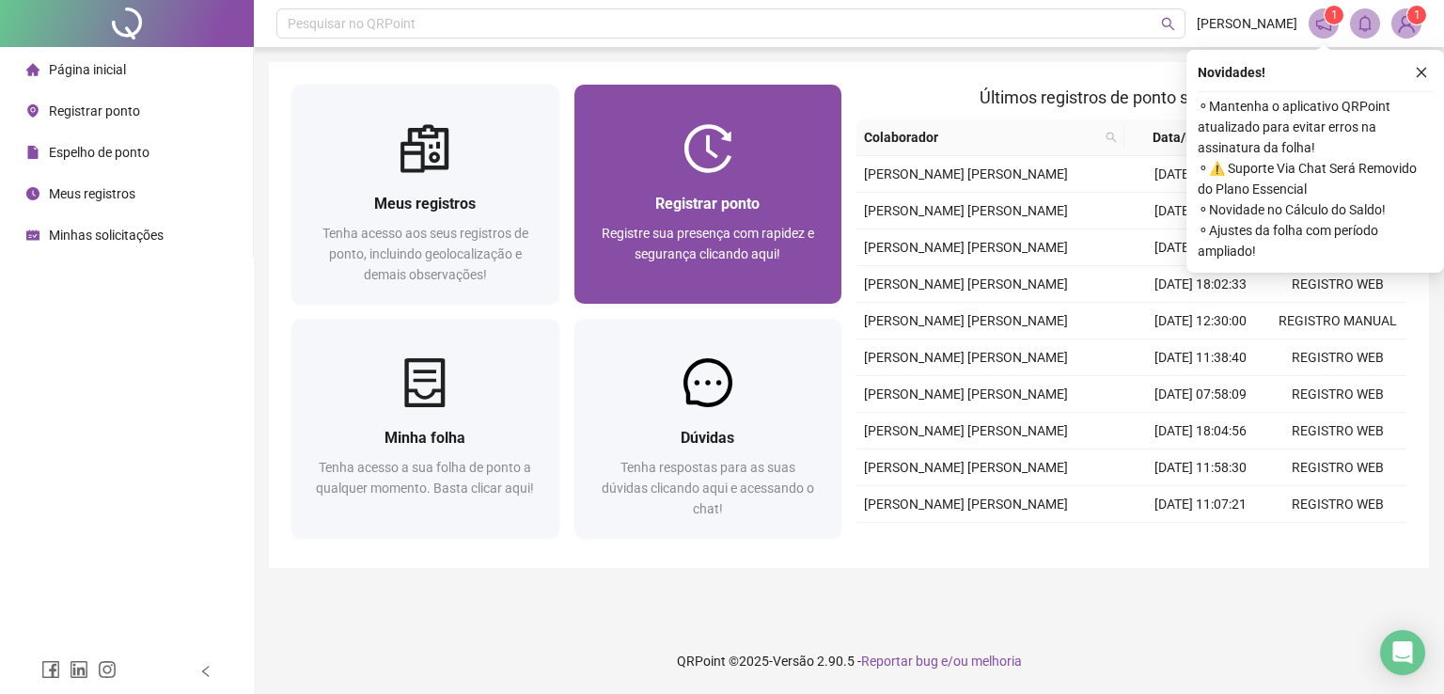 This screenshot has height=694, width=1444. I want to click on span: close, so click(1421, 72).